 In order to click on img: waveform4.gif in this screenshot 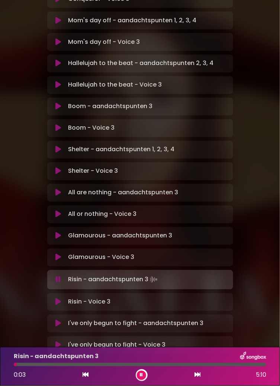, I will do `click(153, 280)`.